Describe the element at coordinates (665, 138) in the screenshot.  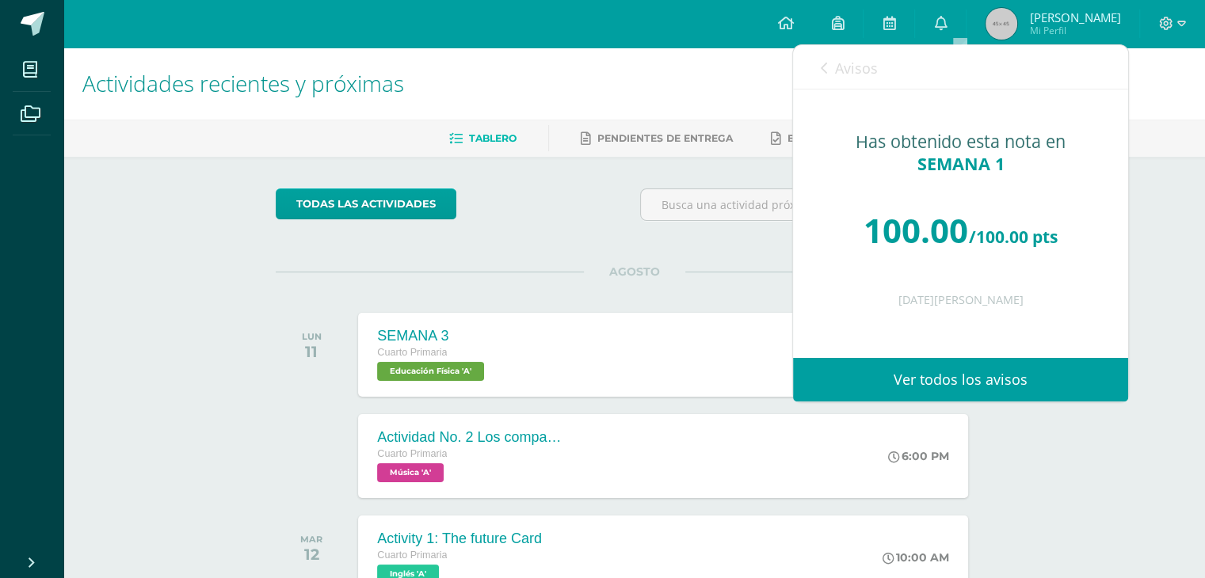
I see `span: Pendientes de entrega` at that location.